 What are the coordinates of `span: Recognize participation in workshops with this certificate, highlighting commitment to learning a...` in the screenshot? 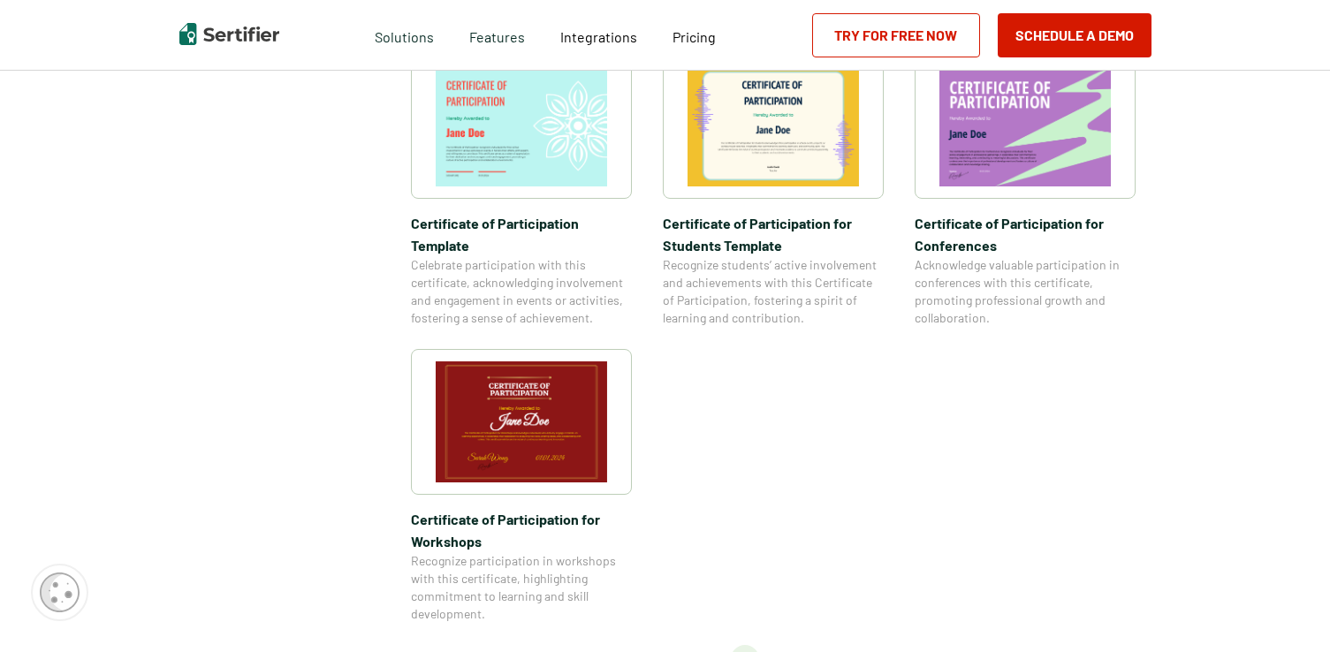 It's located at (521, 588).